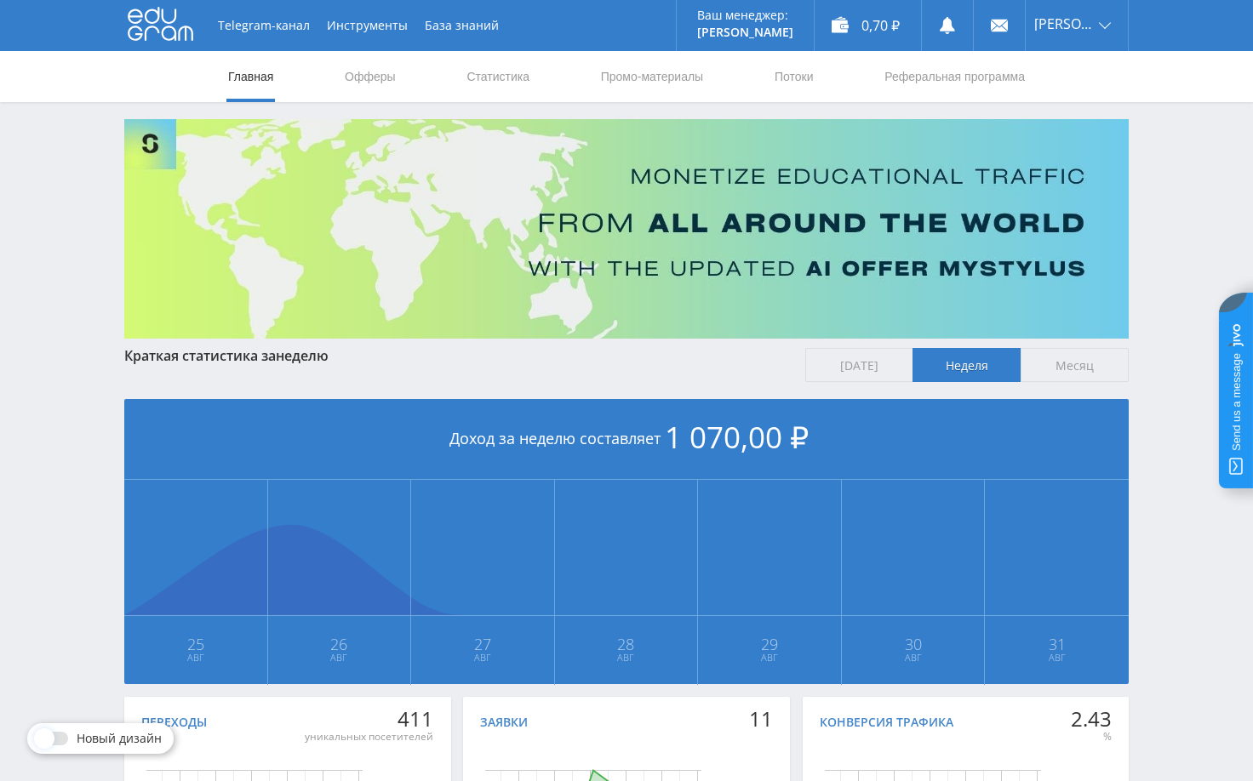 The image size is (1253, 781). What do you see at coordinates (483, 644) in the screenshot?
I see `span: 27` at bounding box center [483, 644].